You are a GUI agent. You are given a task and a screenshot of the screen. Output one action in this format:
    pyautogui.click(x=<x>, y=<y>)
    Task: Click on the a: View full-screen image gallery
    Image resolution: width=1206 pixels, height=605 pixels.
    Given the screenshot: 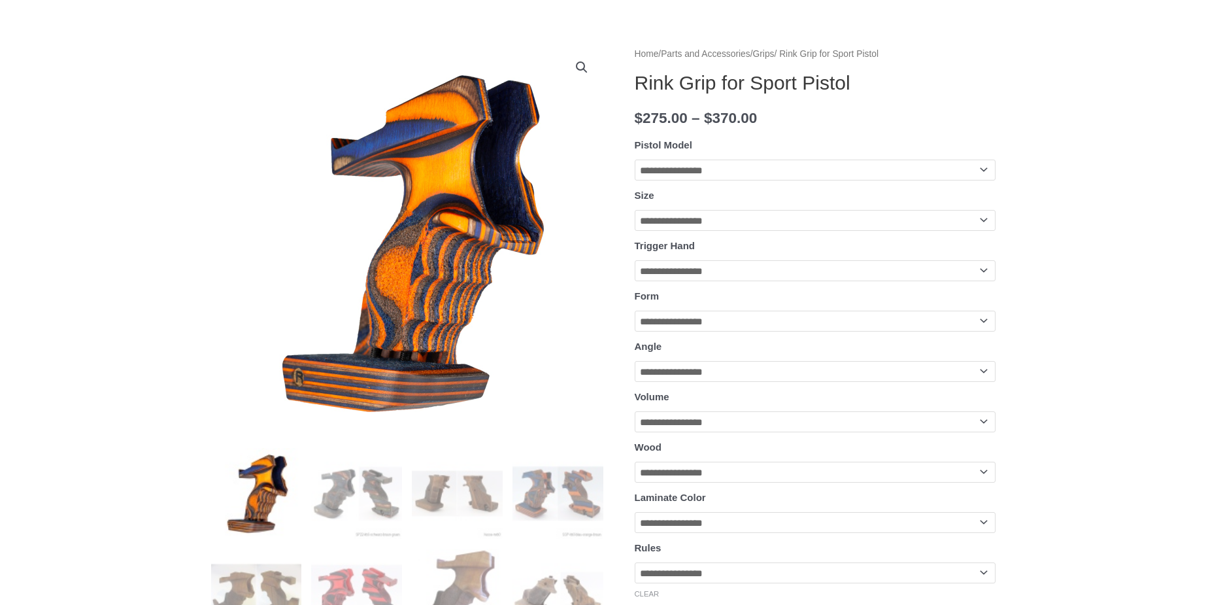 What is the action you would take?
    pyautogui.click(x=582, y=67)
    